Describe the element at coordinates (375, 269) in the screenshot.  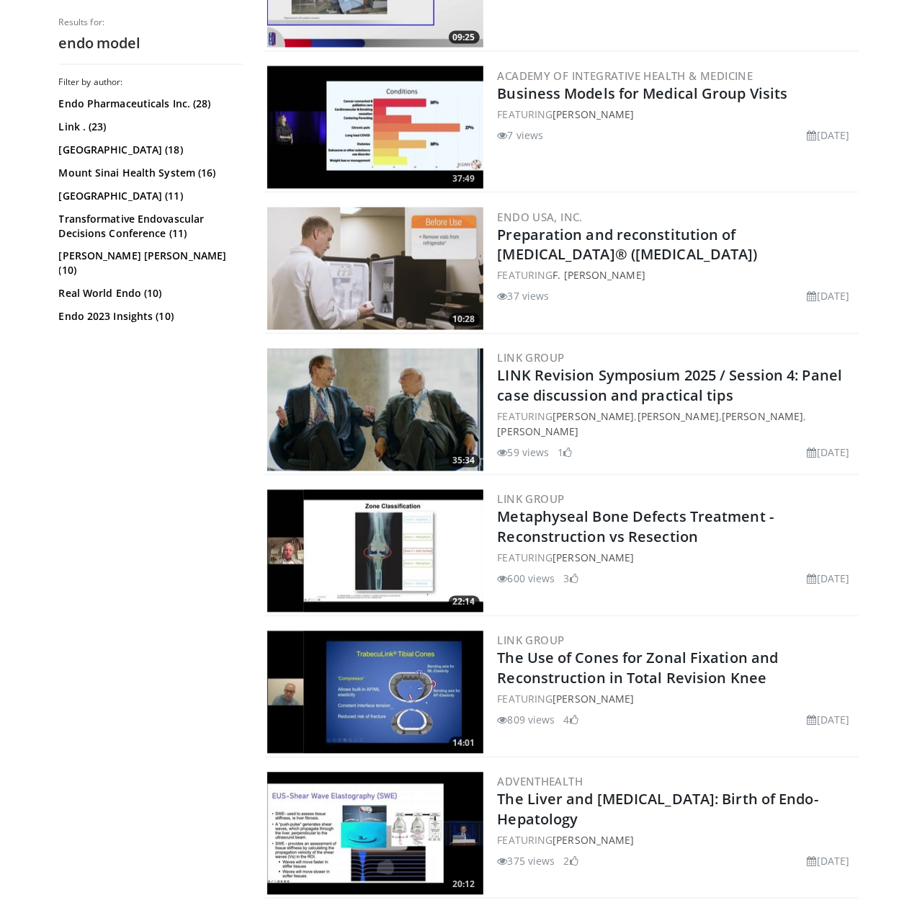
I see `a: 10:28` at that location.